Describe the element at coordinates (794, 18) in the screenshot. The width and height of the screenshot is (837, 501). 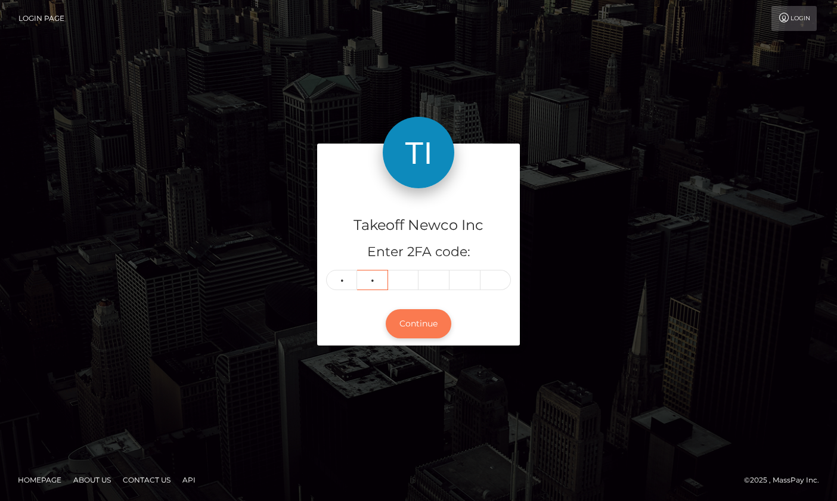
I see `a: Login` at that location.